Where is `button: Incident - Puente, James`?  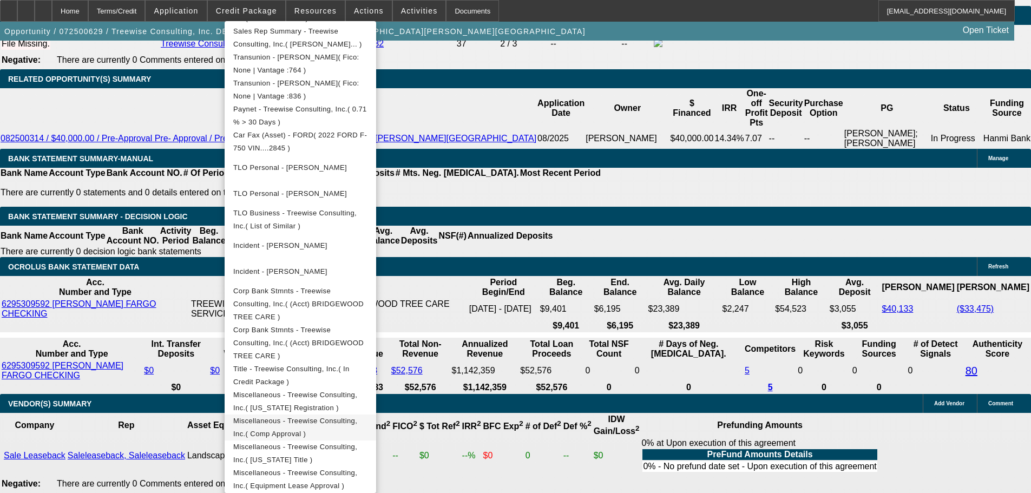
button: Incident - Puente, James is located at coordinates (300, 246).